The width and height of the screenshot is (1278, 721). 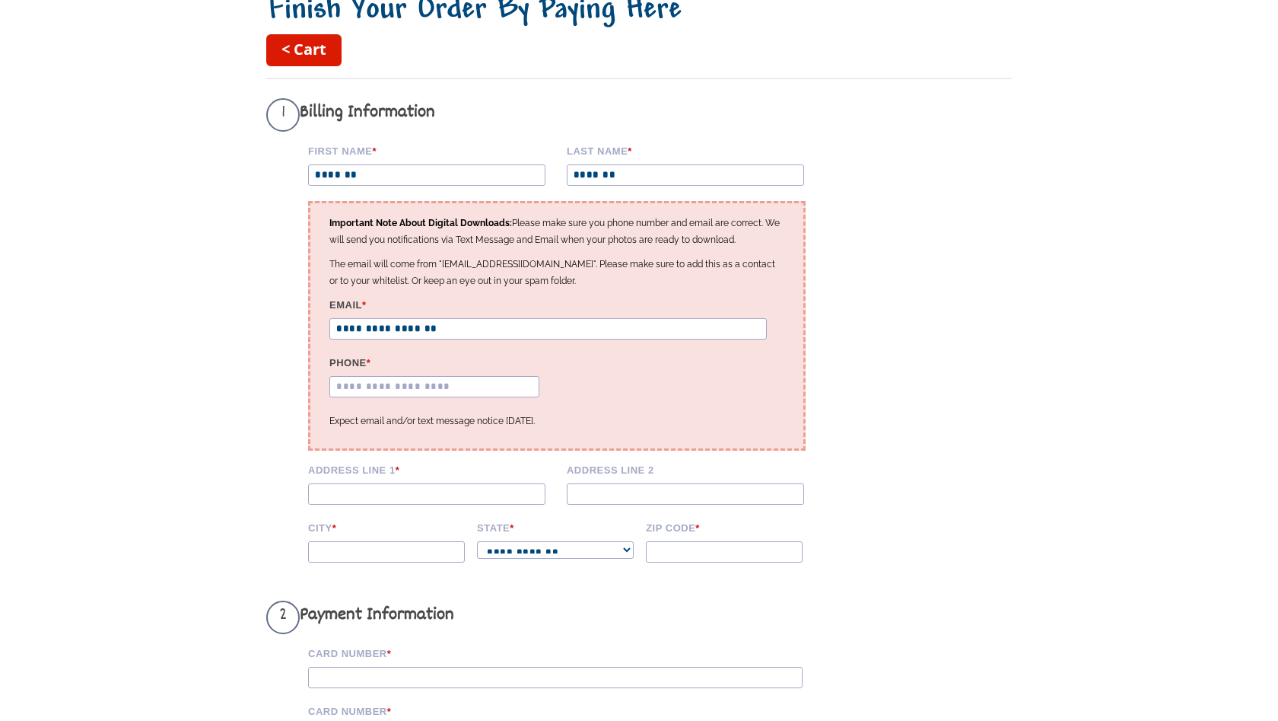 What do you see at coordinates (432, 150) in the screenshot?
I see `label: First Name` at bounding box center [432, 150].